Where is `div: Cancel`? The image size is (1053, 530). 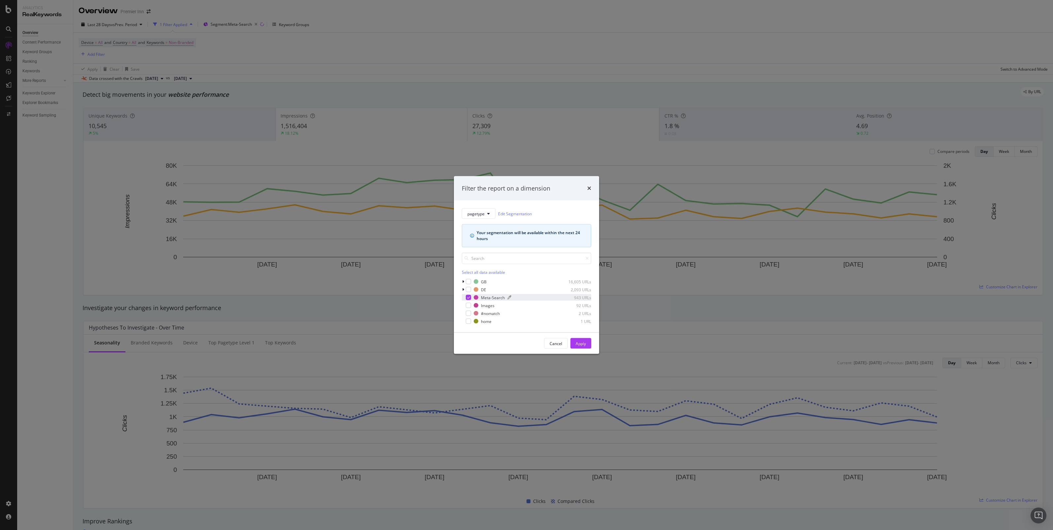 div: Cancel is located at coordinates (556, 343).